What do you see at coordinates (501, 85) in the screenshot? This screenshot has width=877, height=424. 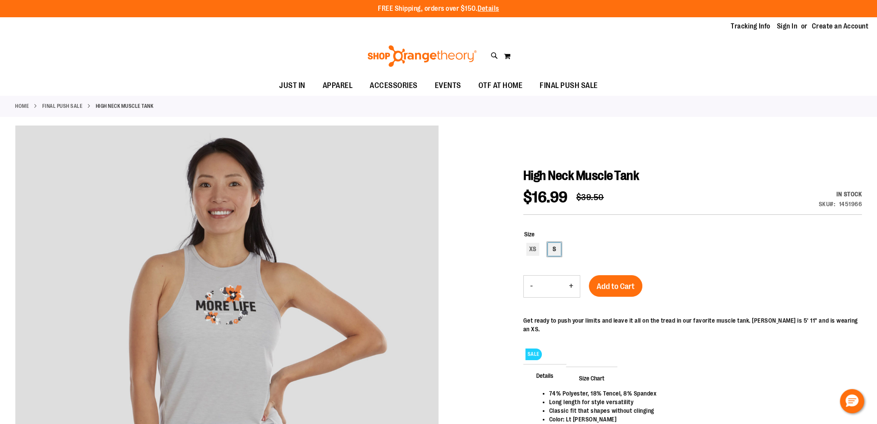 I see `span: OTF AT HOME` at bounding box center [501, 85].